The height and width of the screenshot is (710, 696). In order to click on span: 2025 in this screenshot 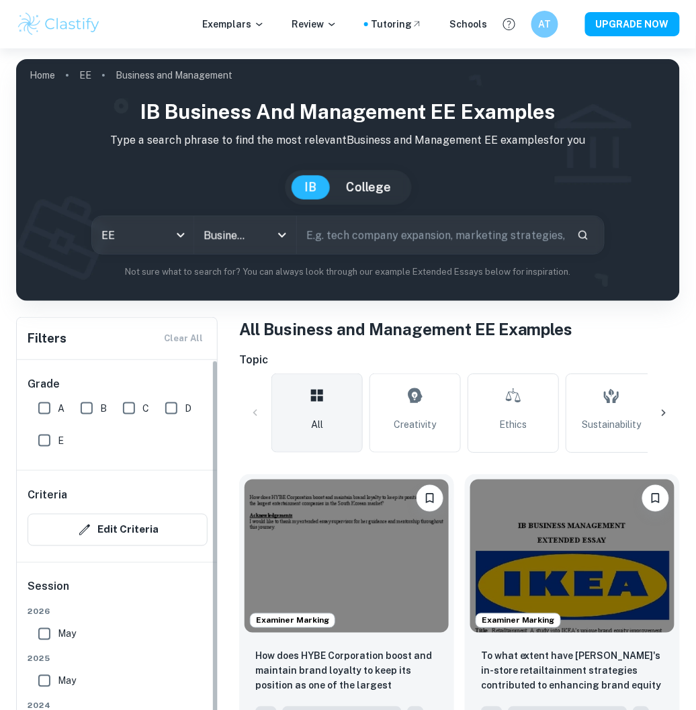, I will do `click(118, 659)`.